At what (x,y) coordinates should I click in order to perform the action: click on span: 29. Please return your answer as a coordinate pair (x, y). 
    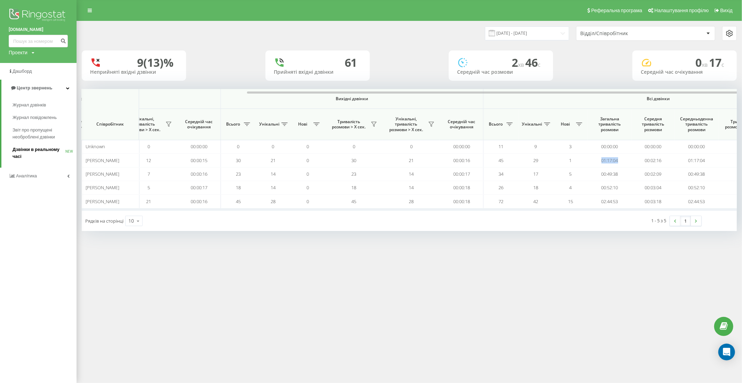
    Looking at the image, I should click on (536, 160).